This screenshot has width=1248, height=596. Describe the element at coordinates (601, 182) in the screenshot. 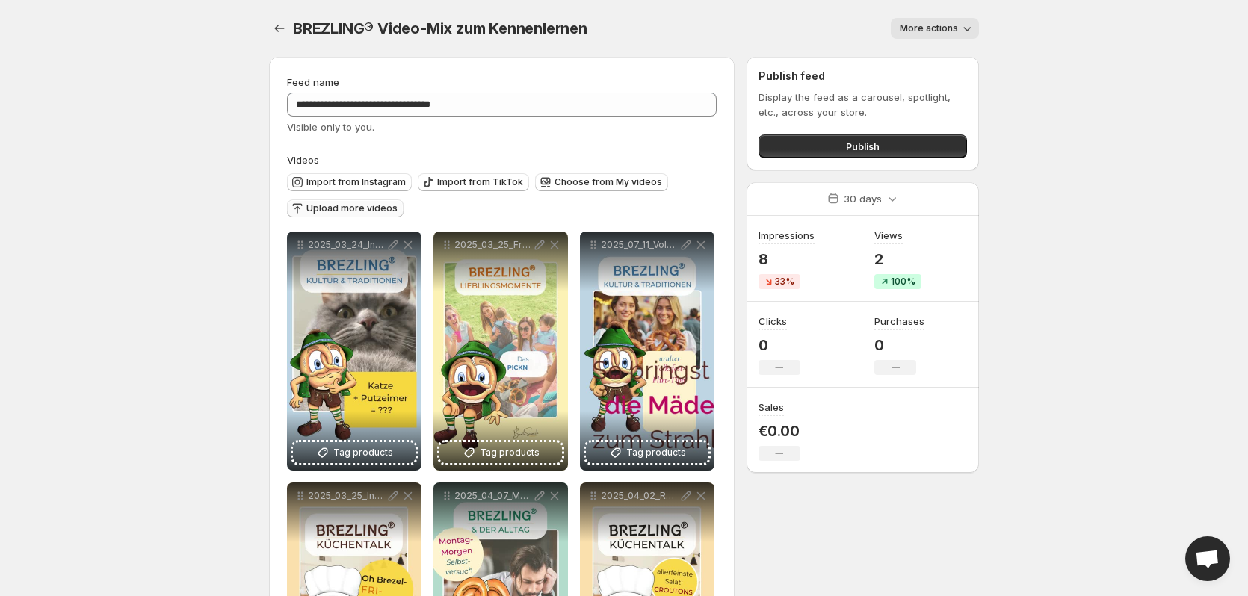

I see `button: Choose from My videos` at that location.